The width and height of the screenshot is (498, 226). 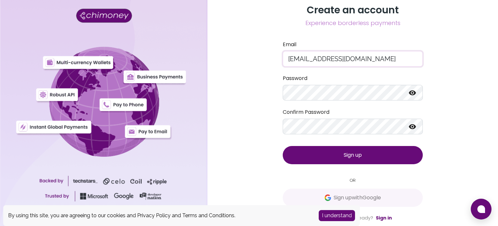 What do you see at coordinates (353, 155) in the screenshot?
I see `button: Sign up` at bounding box center [353, 155].